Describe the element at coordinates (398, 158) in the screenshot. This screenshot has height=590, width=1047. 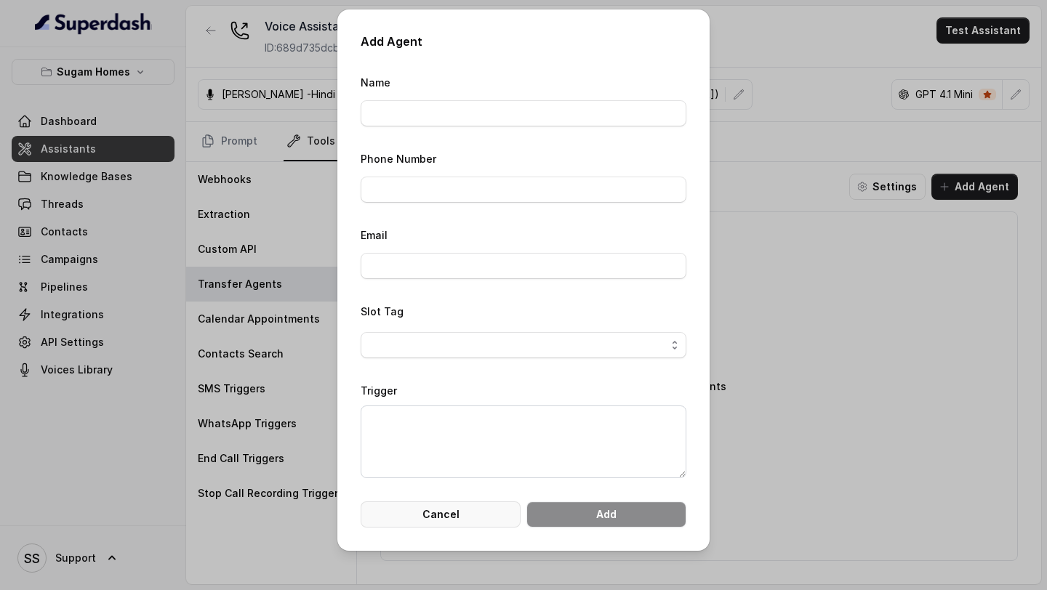
I see `label: Phone Number` at that location.